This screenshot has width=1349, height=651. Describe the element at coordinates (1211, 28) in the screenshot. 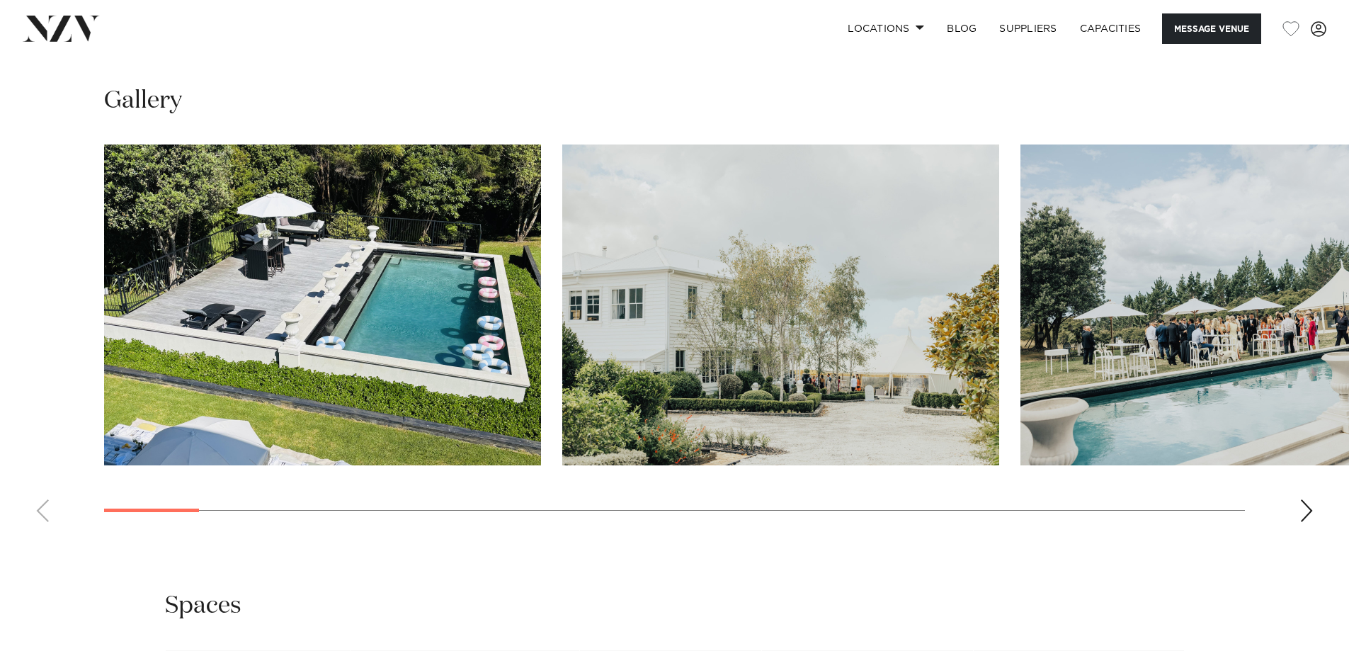

I see `button: Message Venue` at that location.